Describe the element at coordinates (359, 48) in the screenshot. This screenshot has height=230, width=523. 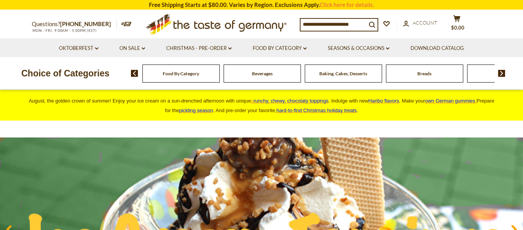
I see `a: Seasons & Occasions` at that location.